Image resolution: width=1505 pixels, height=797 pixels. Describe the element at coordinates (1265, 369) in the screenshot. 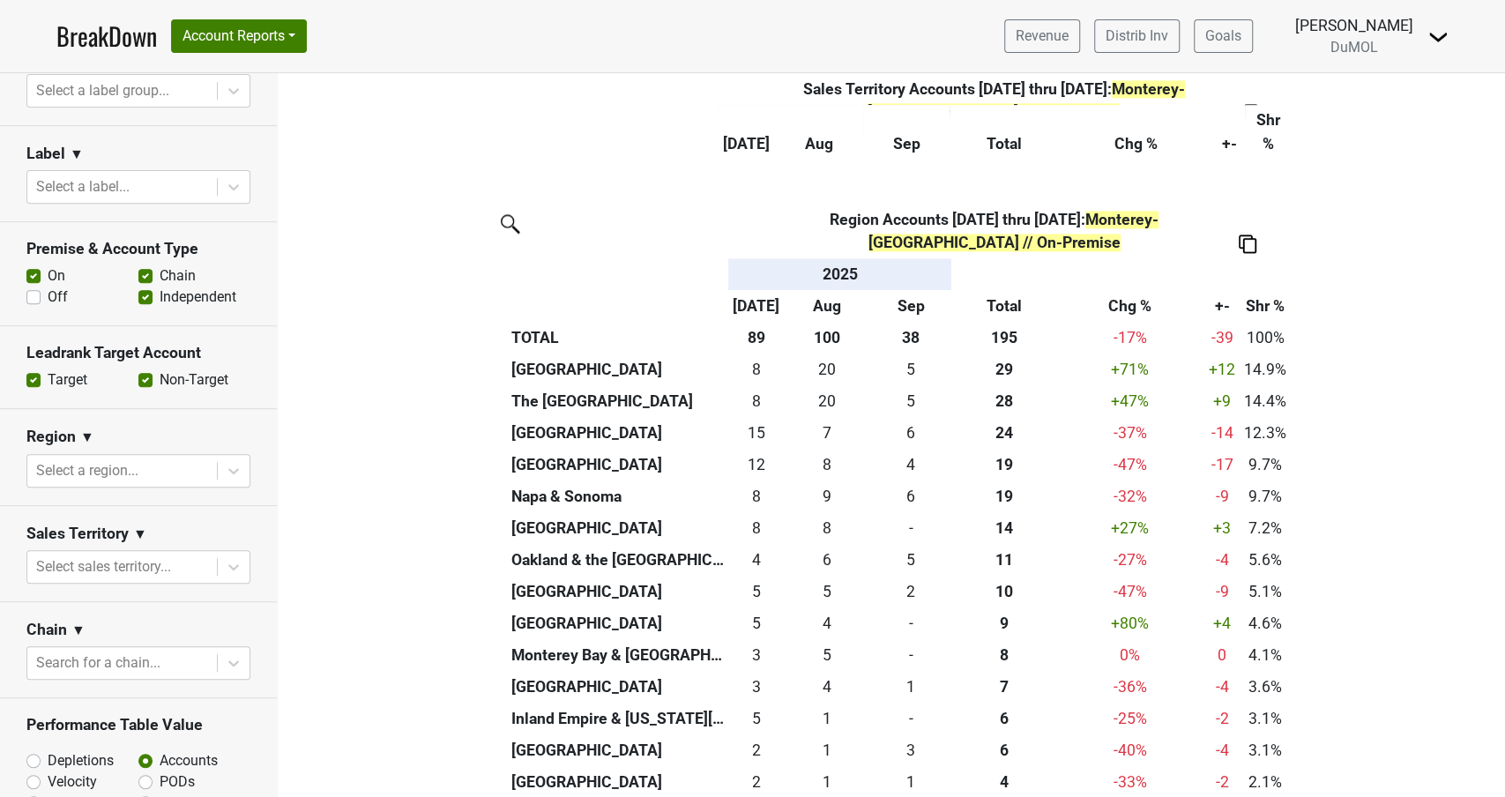

I see `td: 14.9%` at that location.